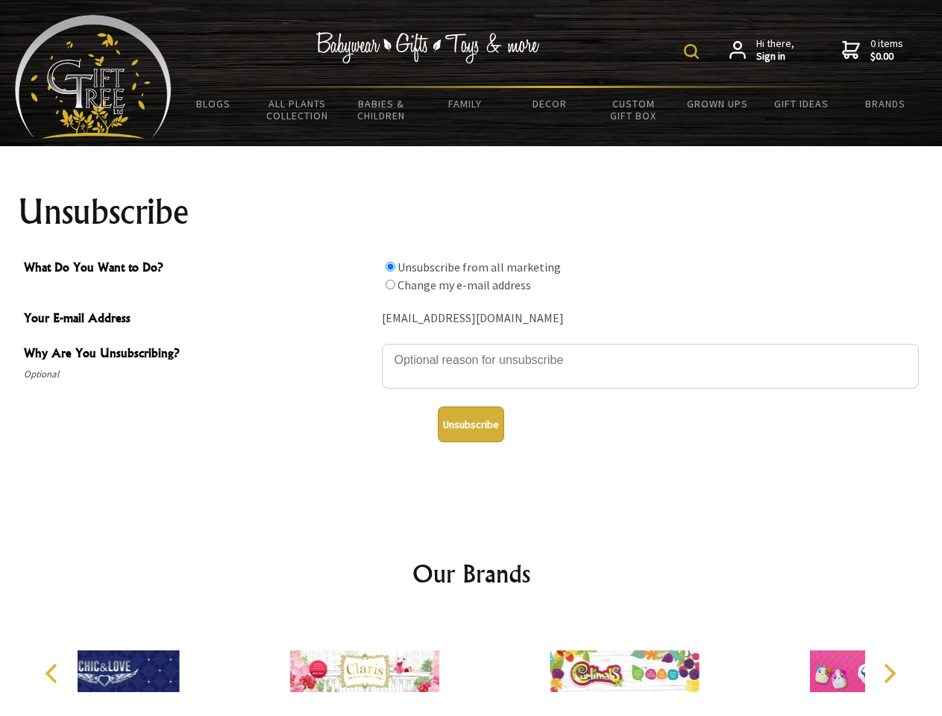 The height and width of the screenshot is (716, 942). I want to click on h2: Our Brands, so click(471, 573).